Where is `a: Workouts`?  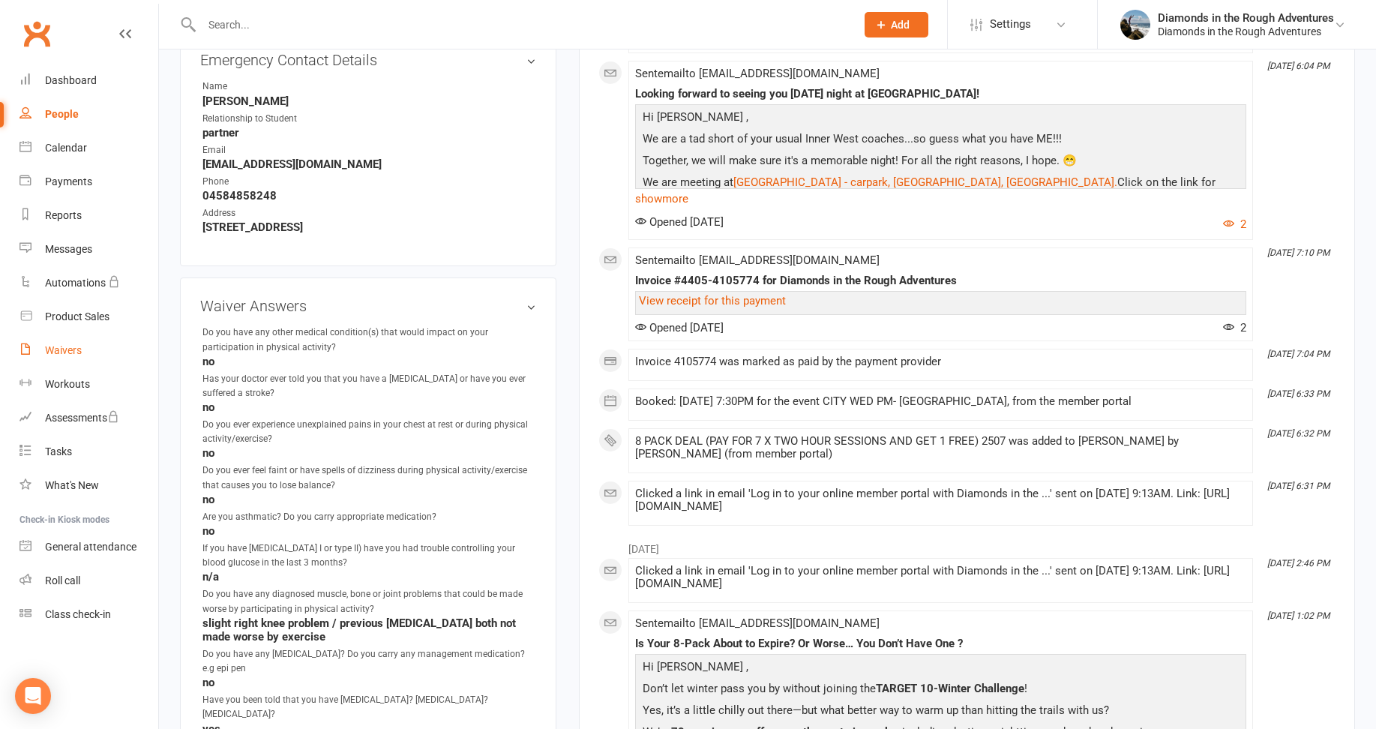 a: Workouts is located at coordinates (88, 384).